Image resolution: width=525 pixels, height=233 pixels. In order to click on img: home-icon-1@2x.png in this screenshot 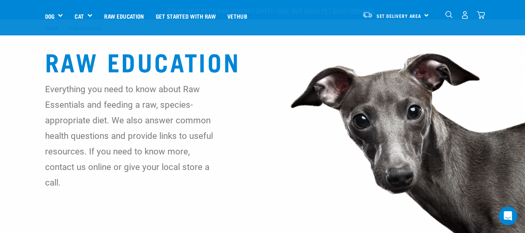, I will do `click(449, 14)`.